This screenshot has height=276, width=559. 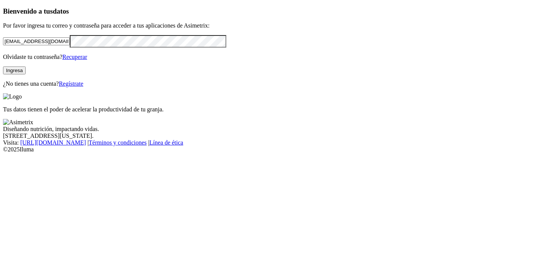 I want to click on div: Visita : | |, so click(x=280, y=143).